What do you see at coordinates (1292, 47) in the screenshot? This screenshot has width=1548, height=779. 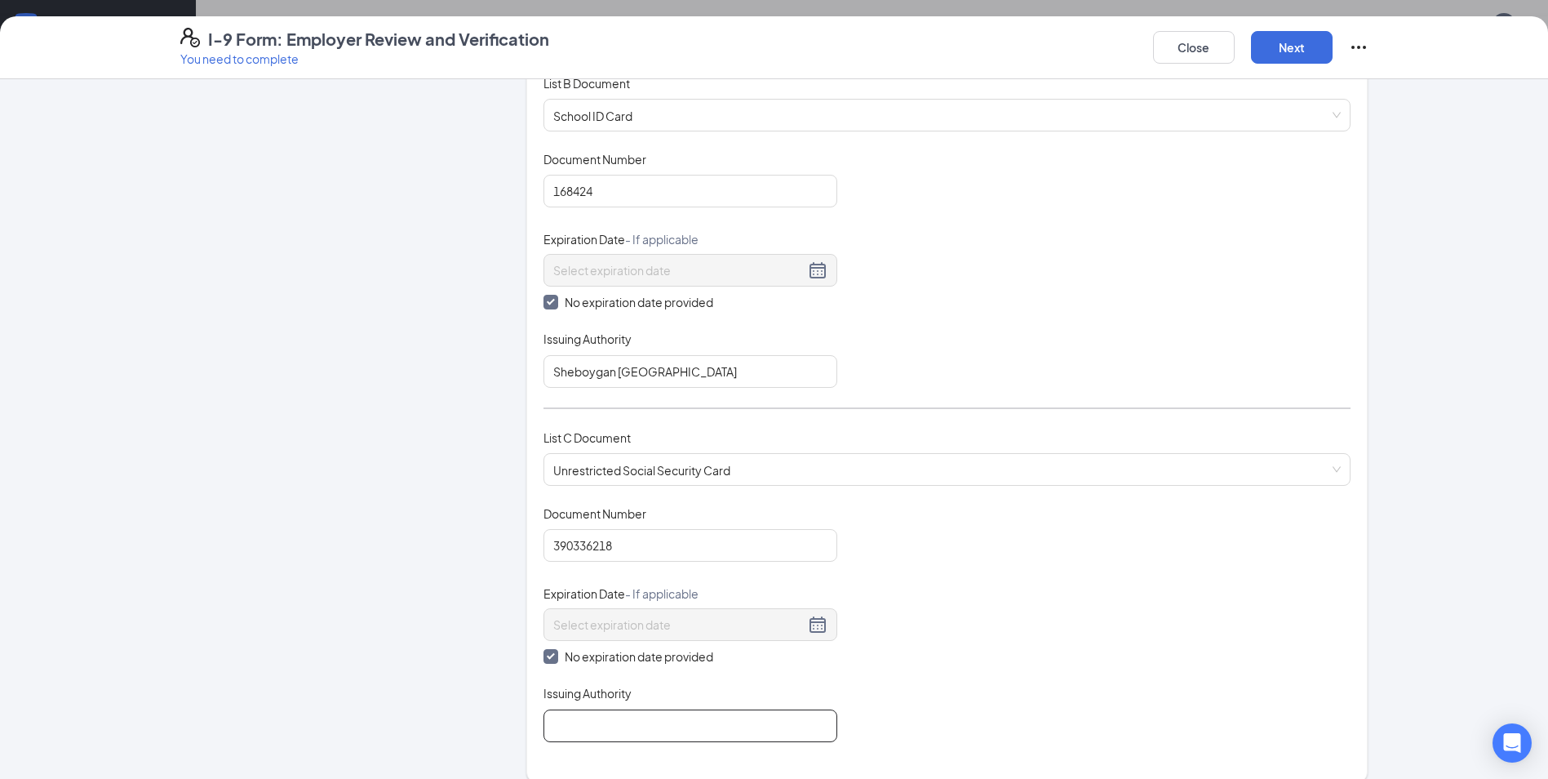 I see `button: Next` at bounding box center [1292, 47].